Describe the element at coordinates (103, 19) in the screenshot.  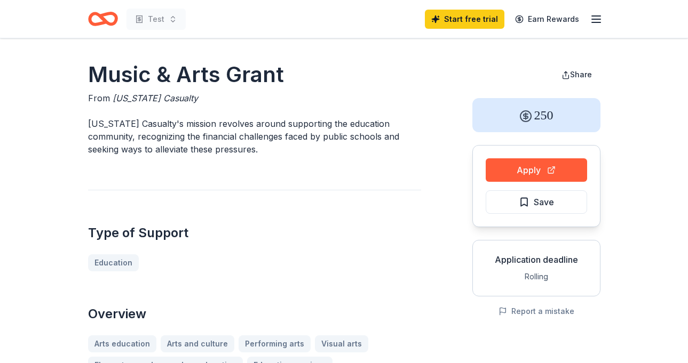
I see `a: Home` at that location.